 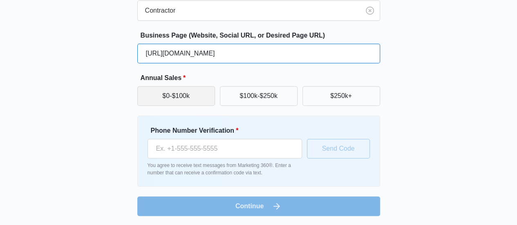 I want to click on input: e.g. janesplumbing.com, so click(x=259, y=54).